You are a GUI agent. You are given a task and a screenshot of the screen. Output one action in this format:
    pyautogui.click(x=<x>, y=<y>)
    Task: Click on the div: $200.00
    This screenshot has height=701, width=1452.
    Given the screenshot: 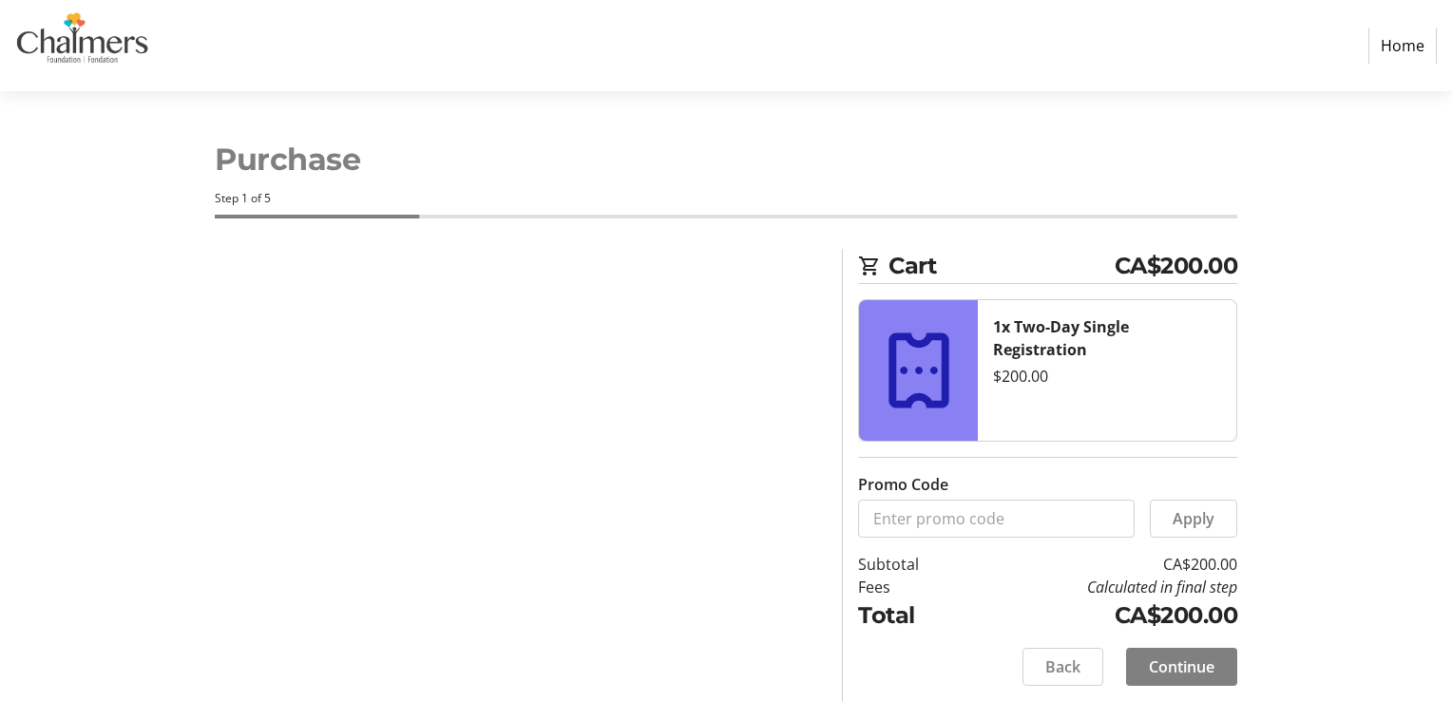 What is the action you would take?
    pyautogui.click(x=1107, y=376)
    